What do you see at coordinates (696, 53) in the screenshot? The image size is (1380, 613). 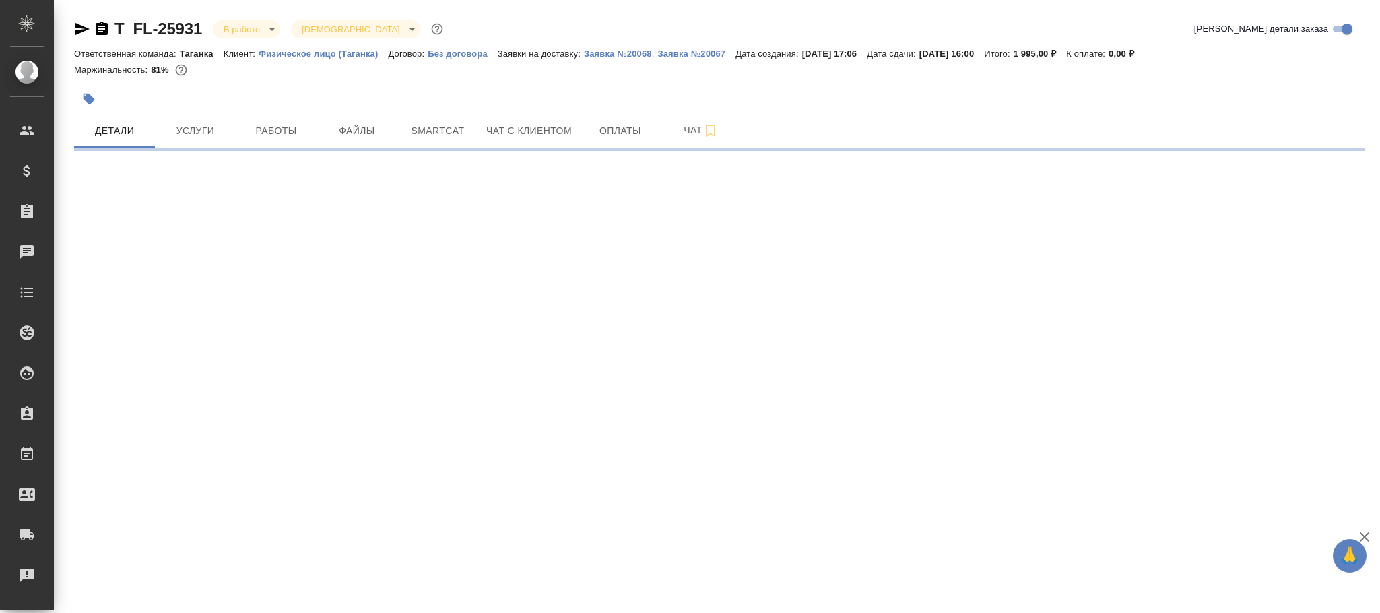 I see `p: Заявка №20067` at bounding box center [696, 53].